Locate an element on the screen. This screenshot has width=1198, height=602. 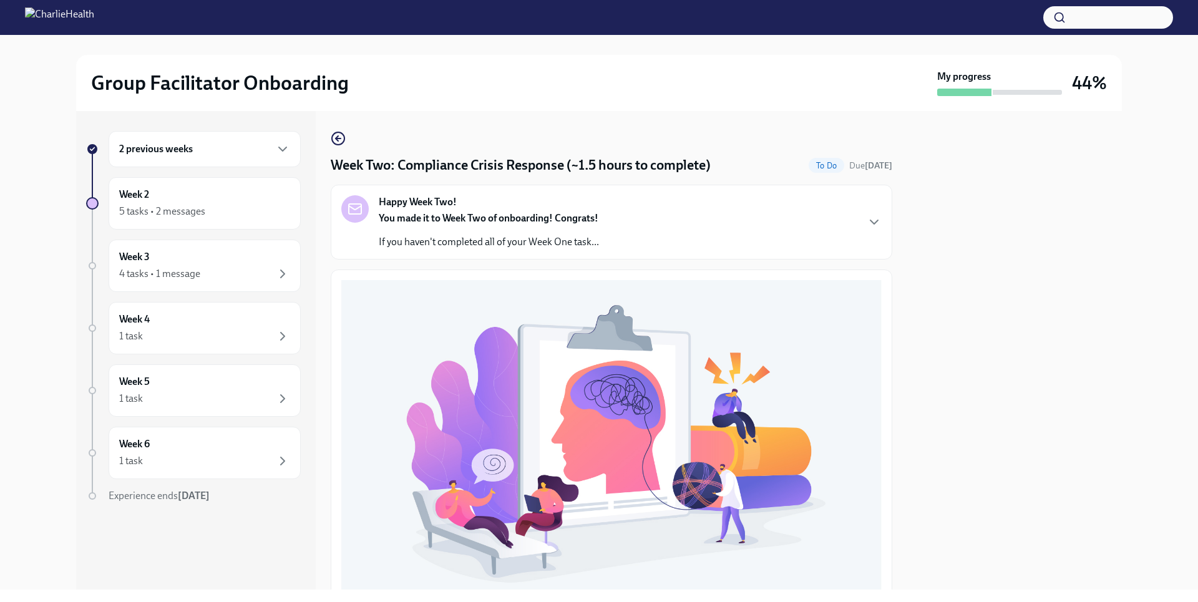
h6: Week 3 is located at coordinates (134, 257).